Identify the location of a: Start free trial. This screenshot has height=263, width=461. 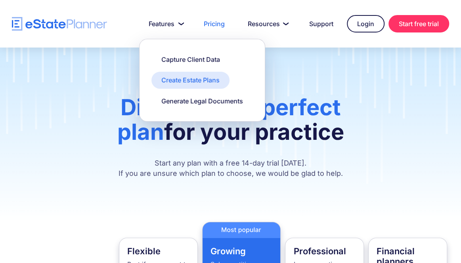
(419, 24).